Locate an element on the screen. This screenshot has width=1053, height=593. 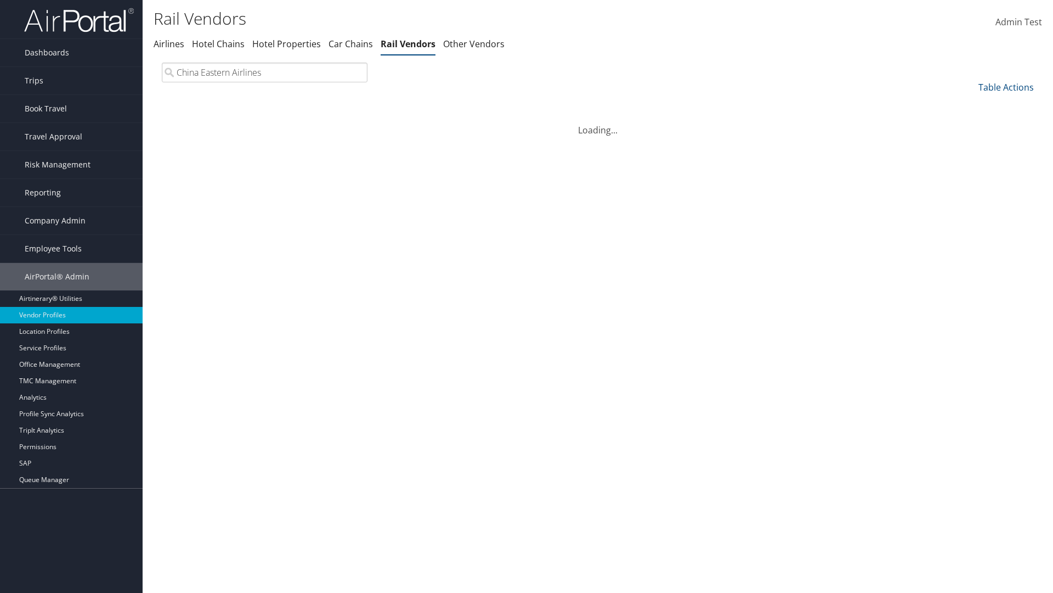
span: Book Travel is located at coordinates (46, 109).